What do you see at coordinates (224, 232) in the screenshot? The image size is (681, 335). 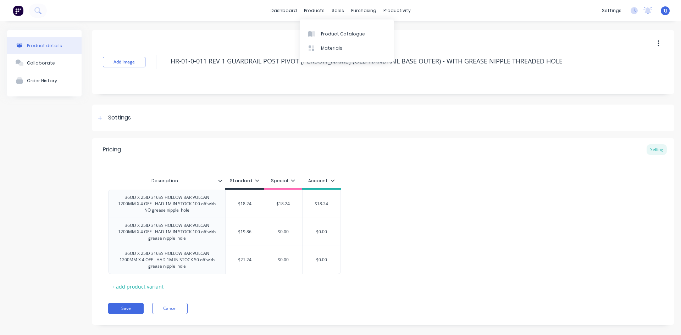 I see `div: 36OD X 25ID 316SS HOLLOW BAR VULCAN 1200MM X 4 OFF - HAD 1M IN STOCK 100 off with grease nipple h...` at bounding box center [224, 232].